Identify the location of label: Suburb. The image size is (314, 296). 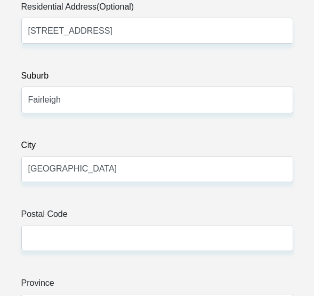
(157, 78).